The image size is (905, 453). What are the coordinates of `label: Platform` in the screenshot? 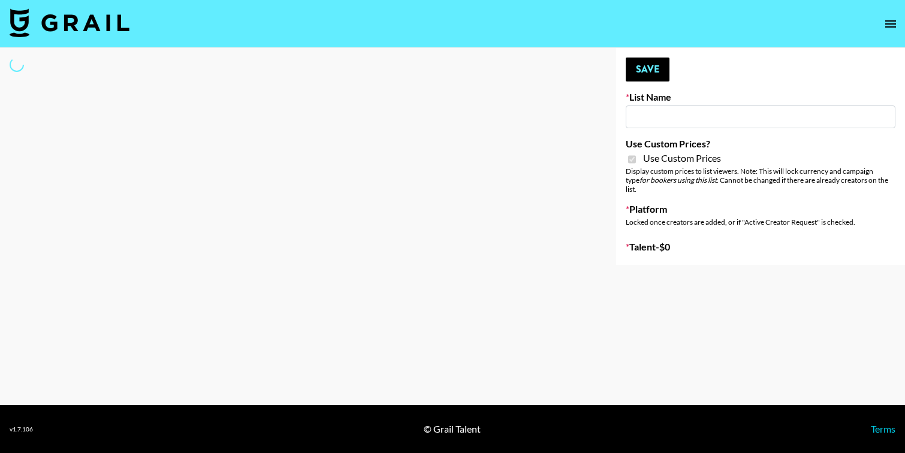 It's located at (760, 209).